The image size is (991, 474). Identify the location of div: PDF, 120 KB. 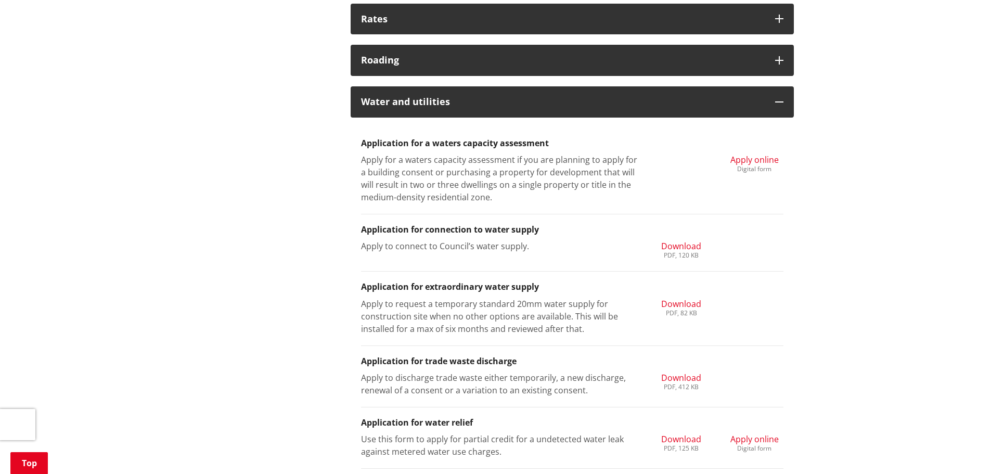
(681, 255).